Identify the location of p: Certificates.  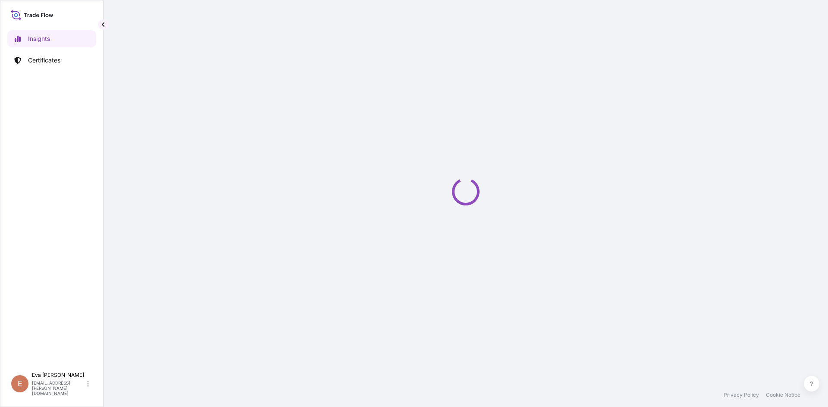
(44, 60).